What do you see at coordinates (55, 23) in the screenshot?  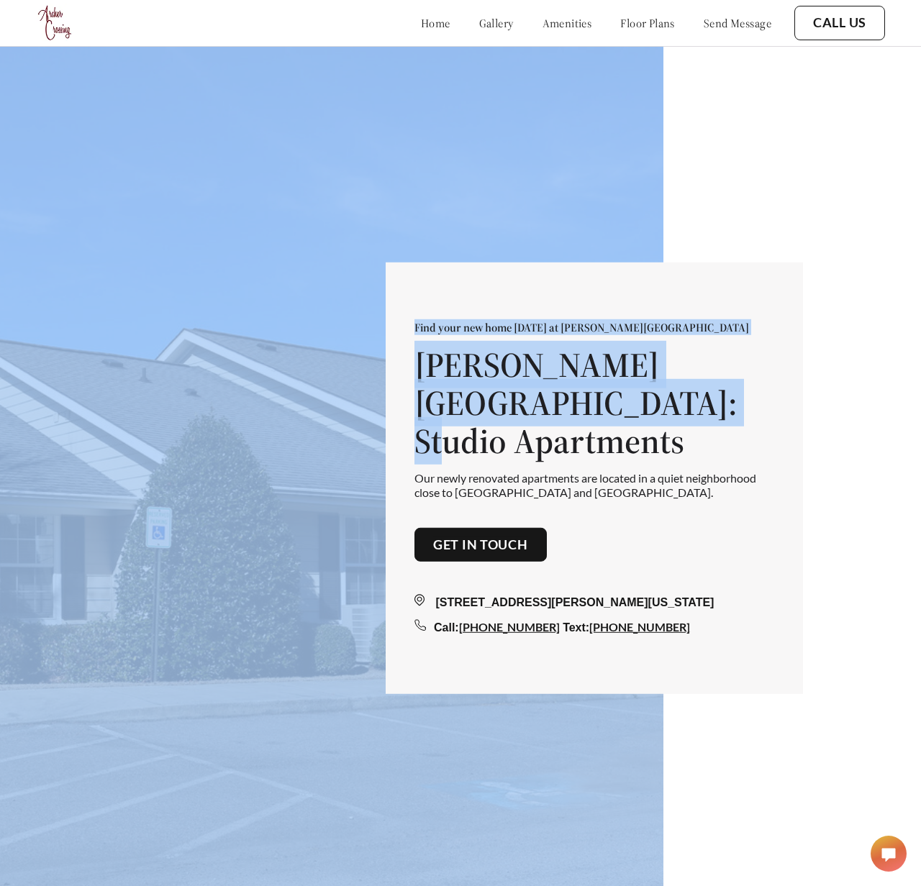 I see `img: logo.png` at bounding box center [55, 23].